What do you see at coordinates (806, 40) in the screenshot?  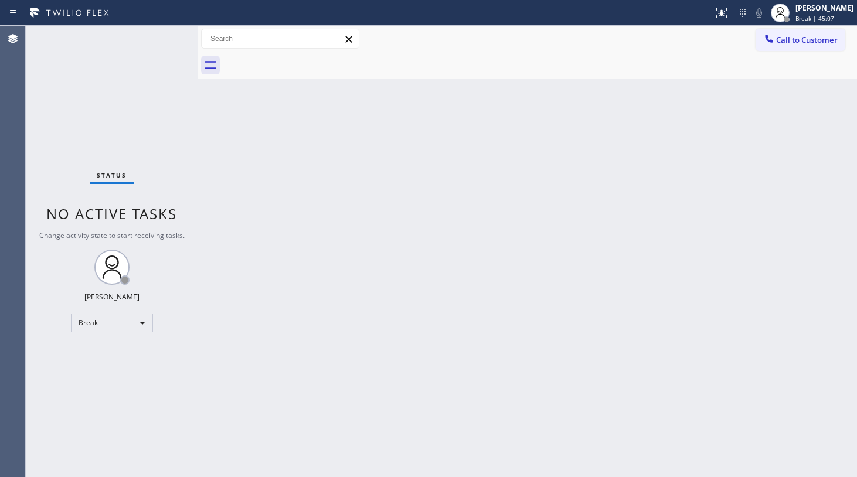 I see `span: Call to Customer` at bounding box center [806, 40].